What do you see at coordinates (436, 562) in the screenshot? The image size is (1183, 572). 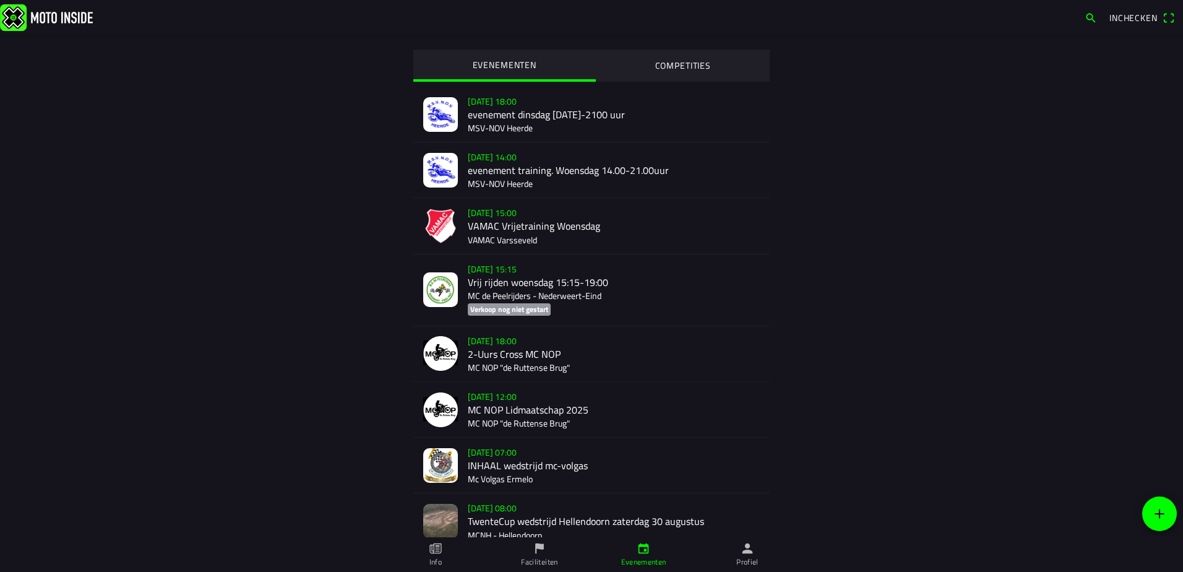 I see `ion-label: Info` at bounding box center [436, 562].